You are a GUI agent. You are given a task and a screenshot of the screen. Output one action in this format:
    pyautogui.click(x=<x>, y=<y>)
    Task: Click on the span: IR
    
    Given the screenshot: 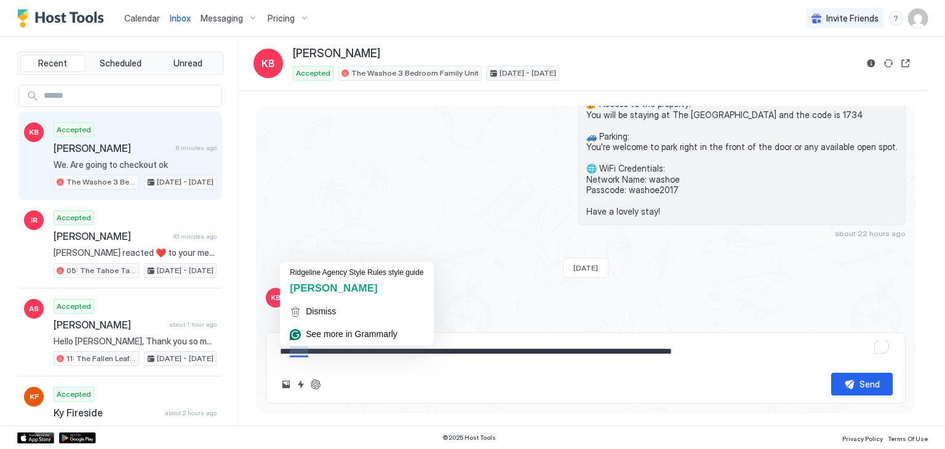 What is the action you would take?
    pyautogui.click(x=34, y=220)
    